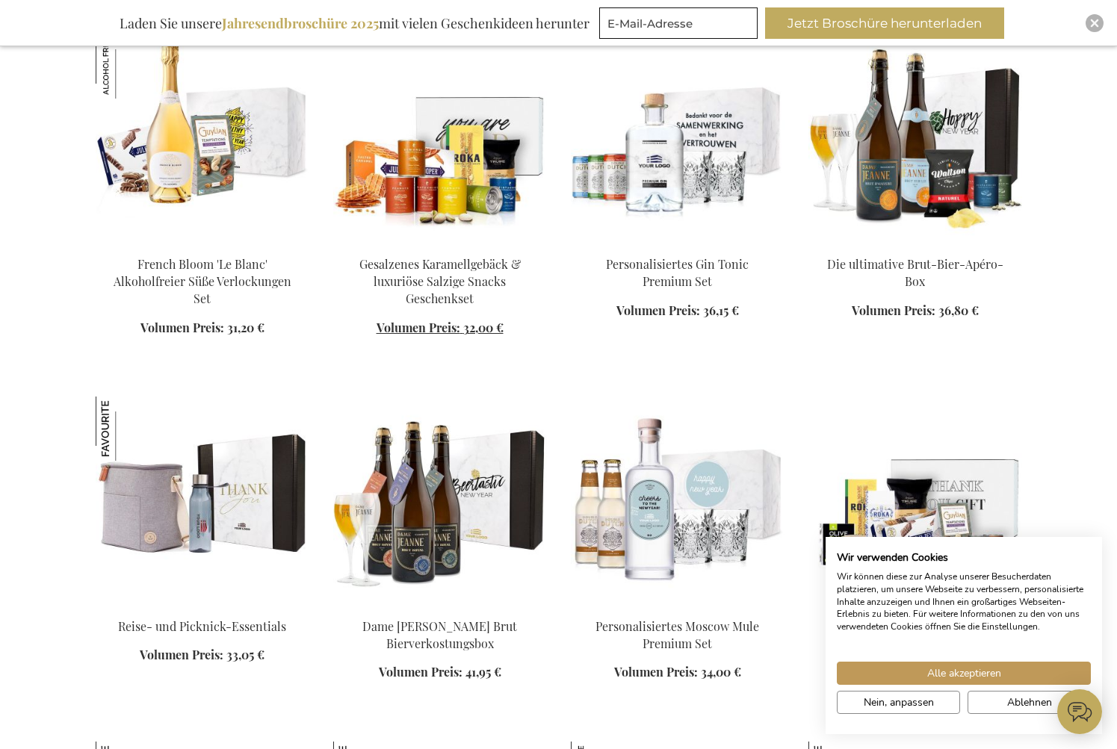 The width and height of the screenshot is (1117, 749). Describe the element at coordinates (440, 139) in the screenshot. I see `img: Gesalzenes Karamellgebäck & luxuriöse Salzige Snacks Geschenkset` at that location.